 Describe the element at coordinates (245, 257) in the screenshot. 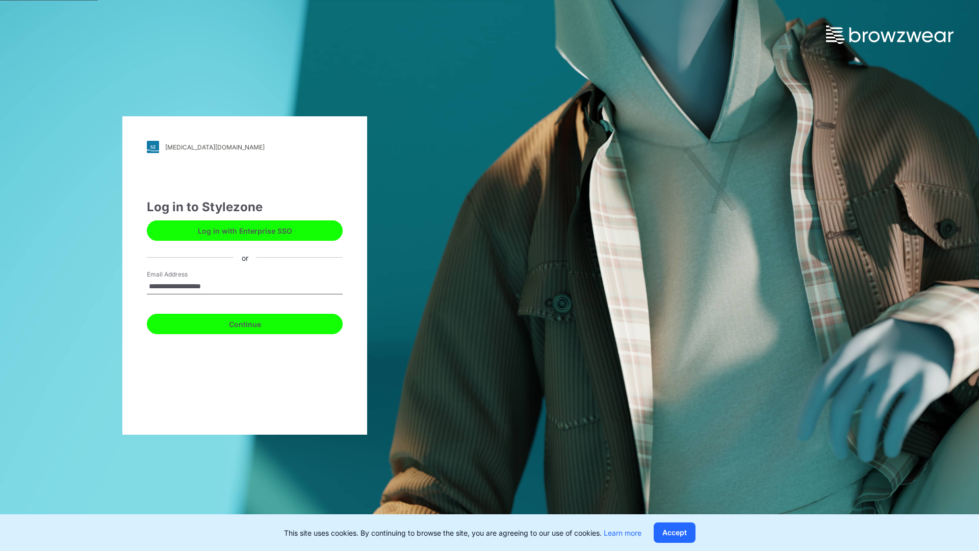

I see `div: or` at that location.